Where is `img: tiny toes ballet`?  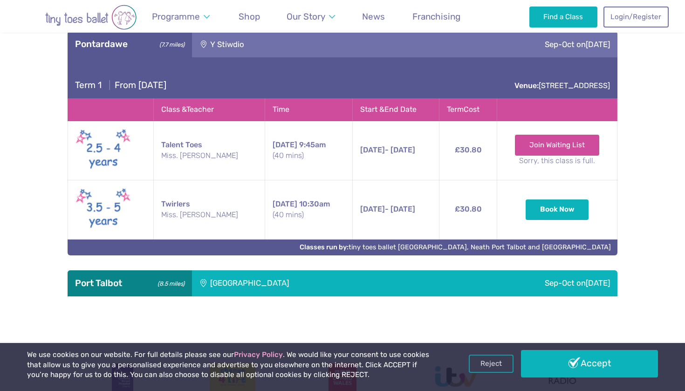
img: tiny toes ballet is located at coordinates (91, 17).